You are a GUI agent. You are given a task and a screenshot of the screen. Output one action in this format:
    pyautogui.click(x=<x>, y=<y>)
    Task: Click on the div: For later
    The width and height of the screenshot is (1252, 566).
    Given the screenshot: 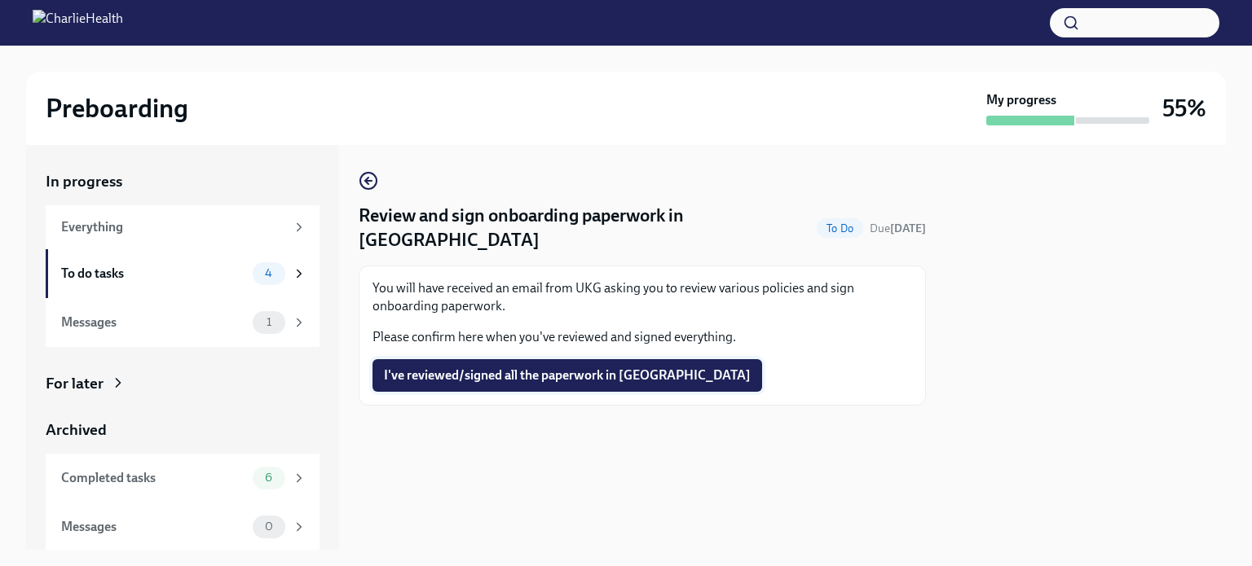 What is the action you would take?
    pyautogui.click(x=74, y=384)
    